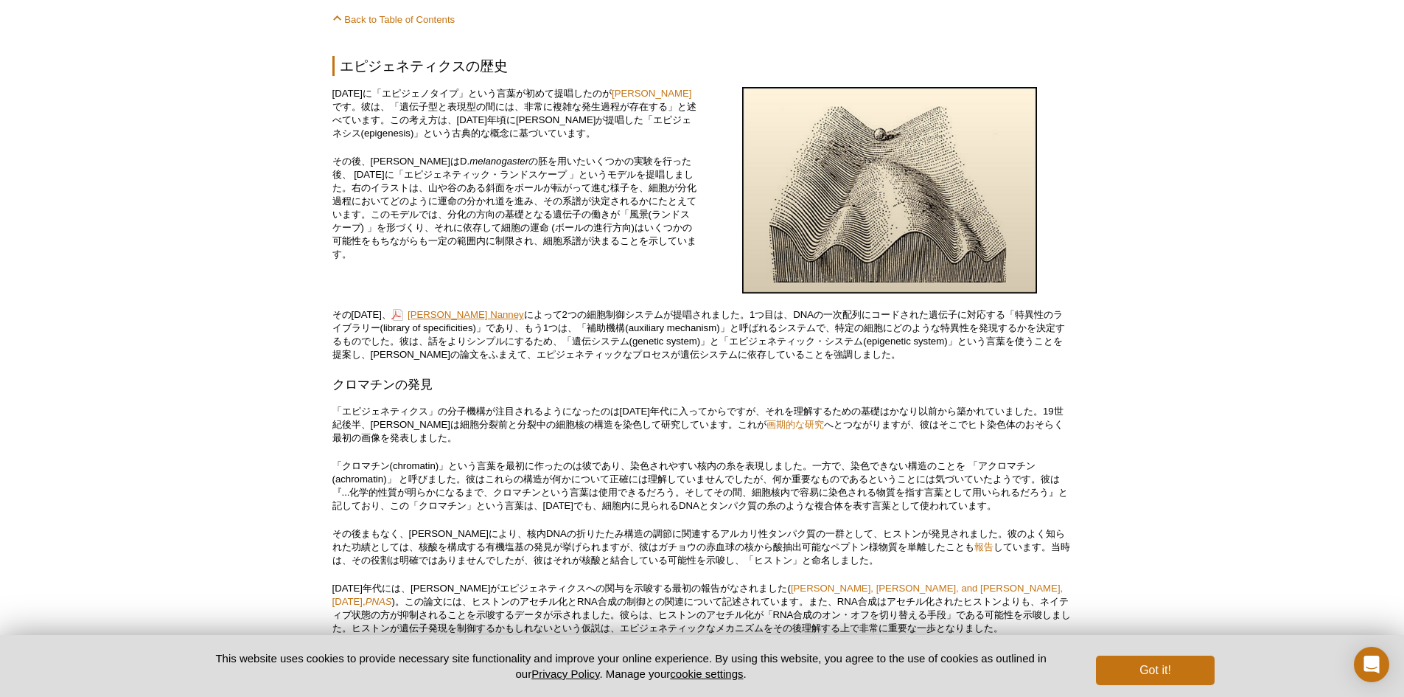 Image resolution: width=1404 pixels, height=697 pixels. I want to click on h3: クロマチンの発見, so click(702, 385).